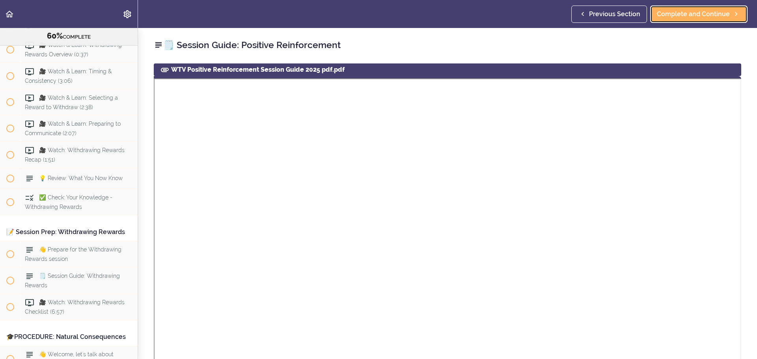  I want to click on span: 🎥 Watch & Learn: Selecting a Reward to Withdraw (2:38), so click(71, 102).